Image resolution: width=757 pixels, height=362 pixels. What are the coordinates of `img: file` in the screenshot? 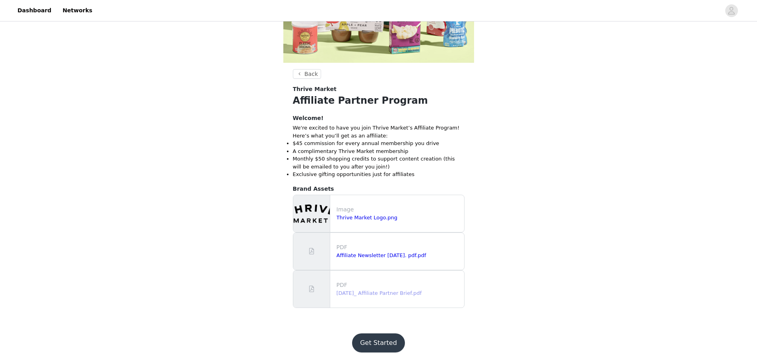 It's located at (312, 213).